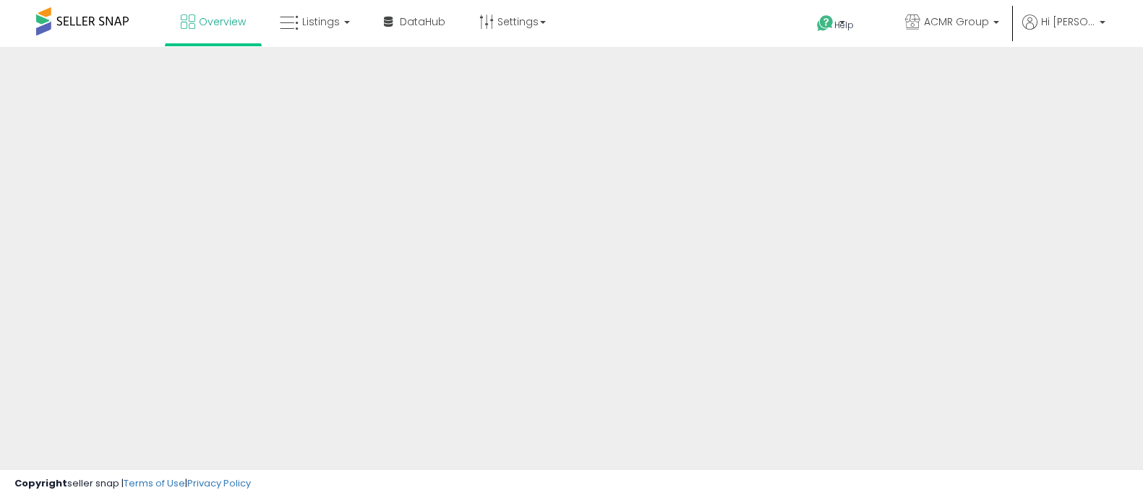 The height and width of the screenshot is (498, 1143). I want to click on span: Listings, so click(321, 22).